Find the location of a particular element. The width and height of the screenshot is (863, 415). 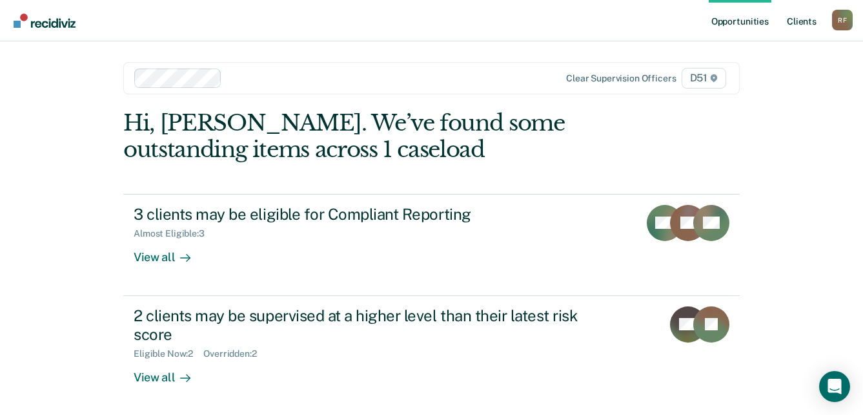

a: 3 clients may be eligible for Compliant ReportingAlmost Eligible:3View all is located at coordinates (431, 245).